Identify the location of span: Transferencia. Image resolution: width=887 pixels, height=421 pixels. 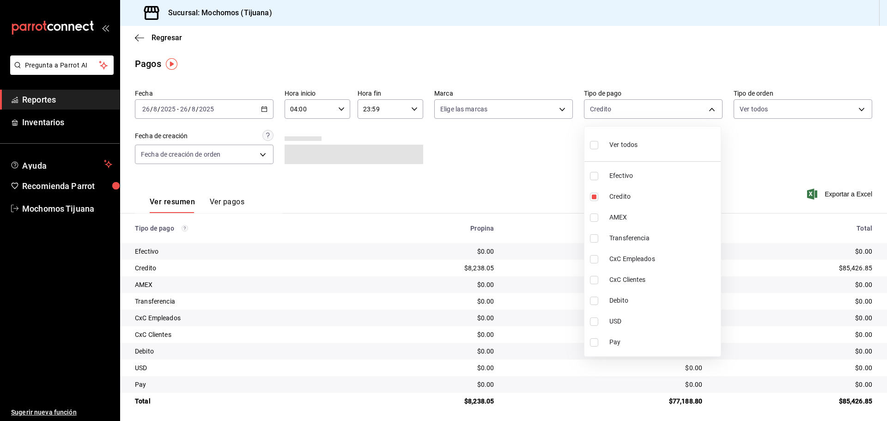
(663, 238).